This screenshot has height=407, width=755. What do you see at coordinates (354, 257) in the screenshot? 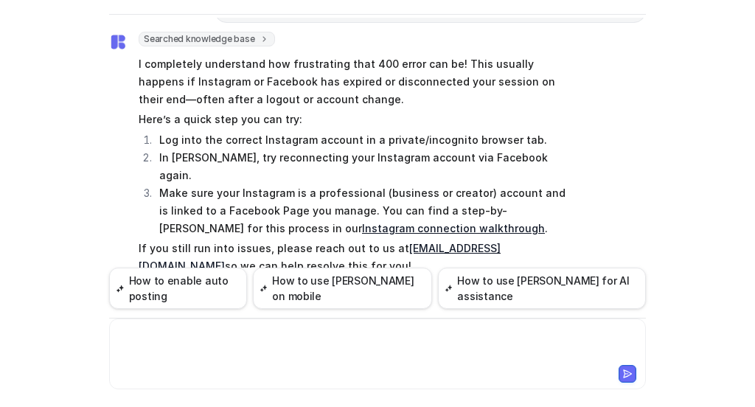
I see `p: If you still run into issues, please reach out to us at so we can help resolve this for you!` at bounding box center [354, 257].